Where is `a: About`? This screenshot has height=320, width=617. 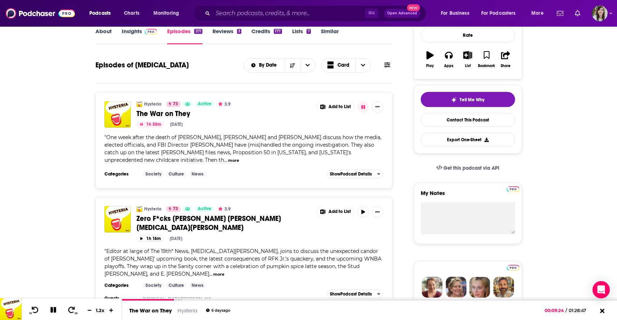 a: About is located at coordinates (103, 36).